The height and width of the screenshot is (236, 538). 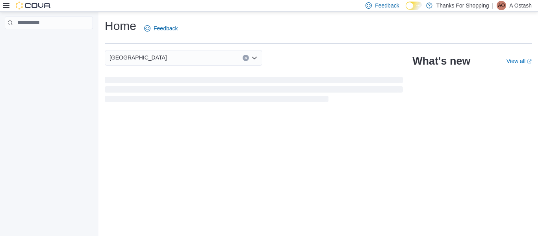 What do you see at coordinates (501, 6) in the screenshot?
I see `div: A Ostash` at bounding box center [501, 6].